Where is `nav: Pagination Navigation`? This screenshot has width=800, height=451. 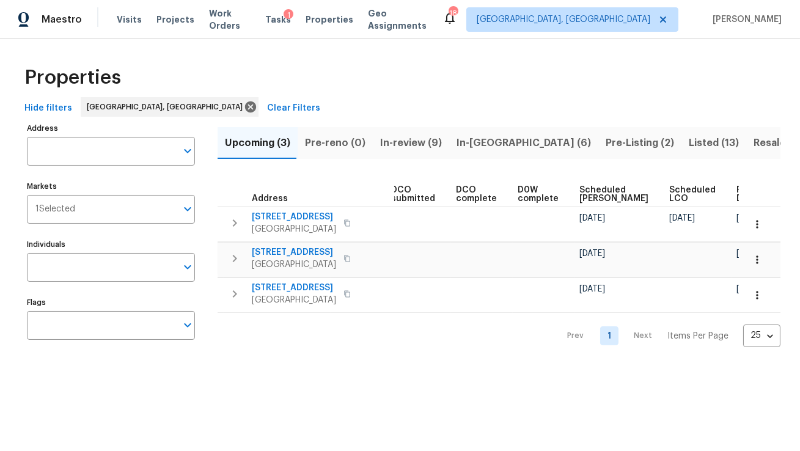 nav: Pagination Navigation is located at coordinates (668, 336).